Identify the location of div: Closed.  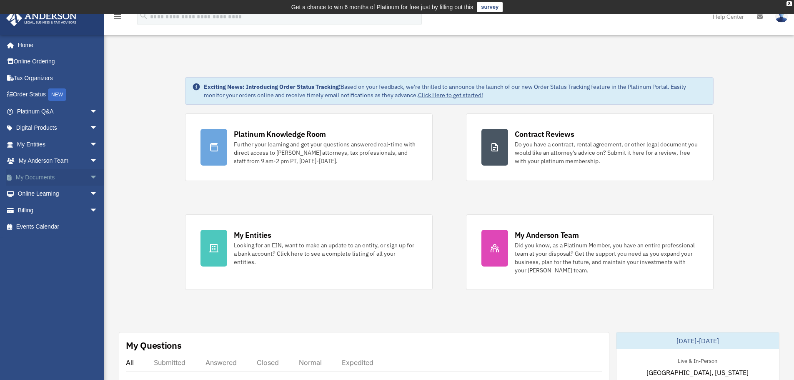
(267, 362).